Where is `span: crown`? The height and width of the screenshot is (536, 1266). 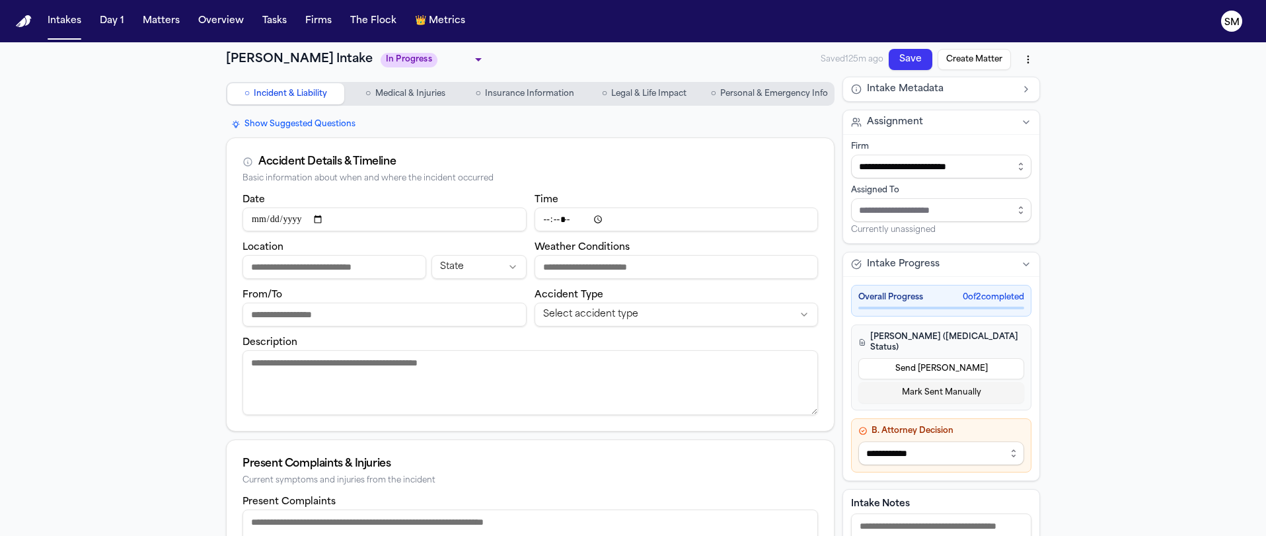
span: crown is located at coordinates (420, 21).